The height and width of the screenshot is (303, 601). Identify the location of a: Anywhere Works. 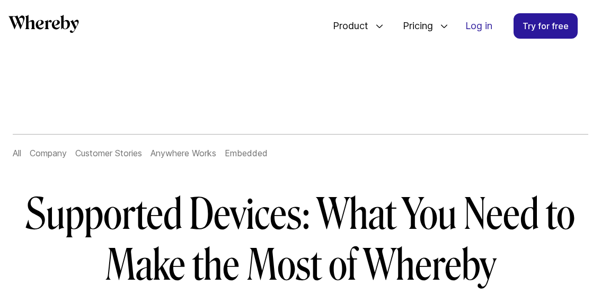
(183, 153).